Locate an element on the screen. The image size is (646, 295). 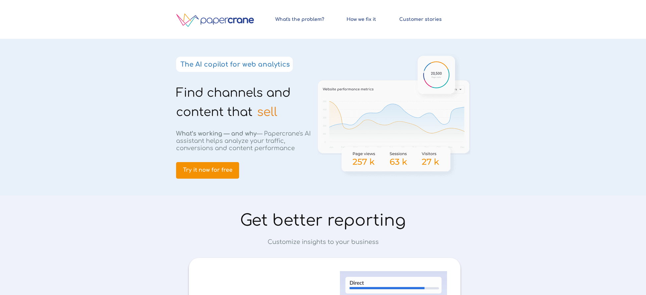
span: Get better reporting is located at coordinates (323, 221).